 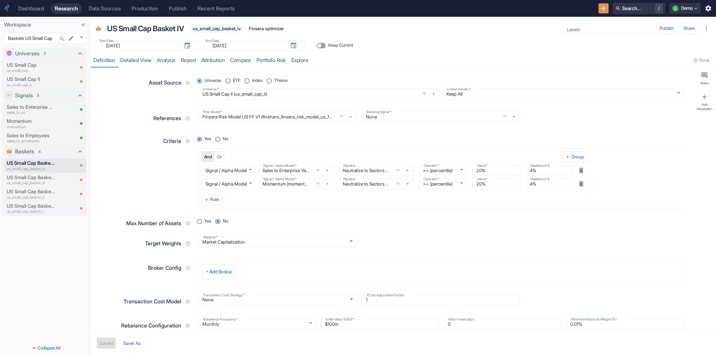 What do you see at coordinates (104, 60) in the screenshot?
I see `div: Definition` at bounding box center [104, 60].